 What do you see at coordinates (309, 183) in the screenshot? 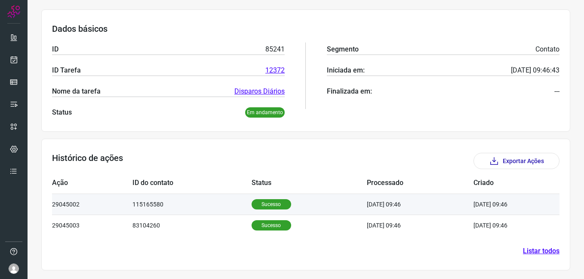
I see `td: Status` at bounding box center [309, 183].